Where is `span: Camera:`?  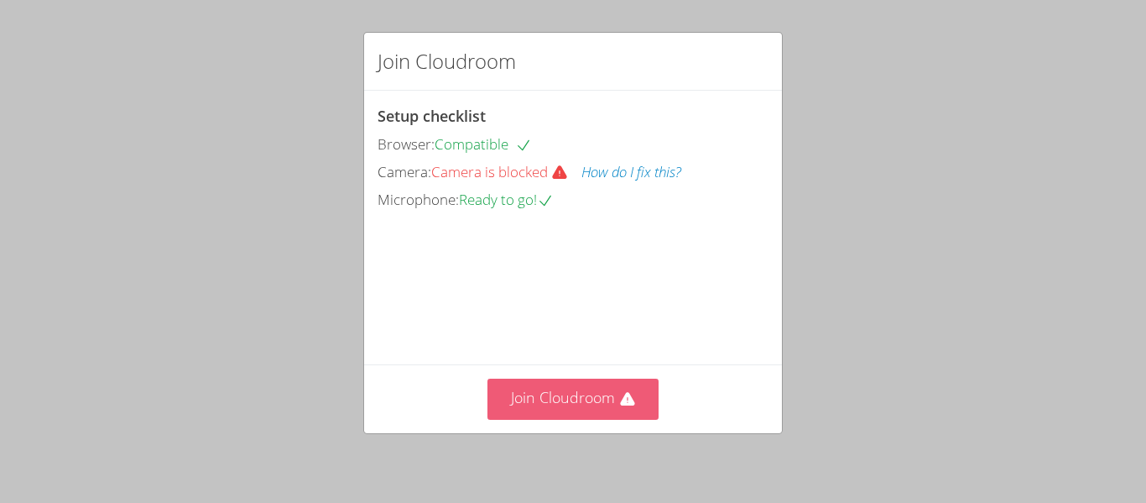
span: Camera: is located at coordinates (404, 171).